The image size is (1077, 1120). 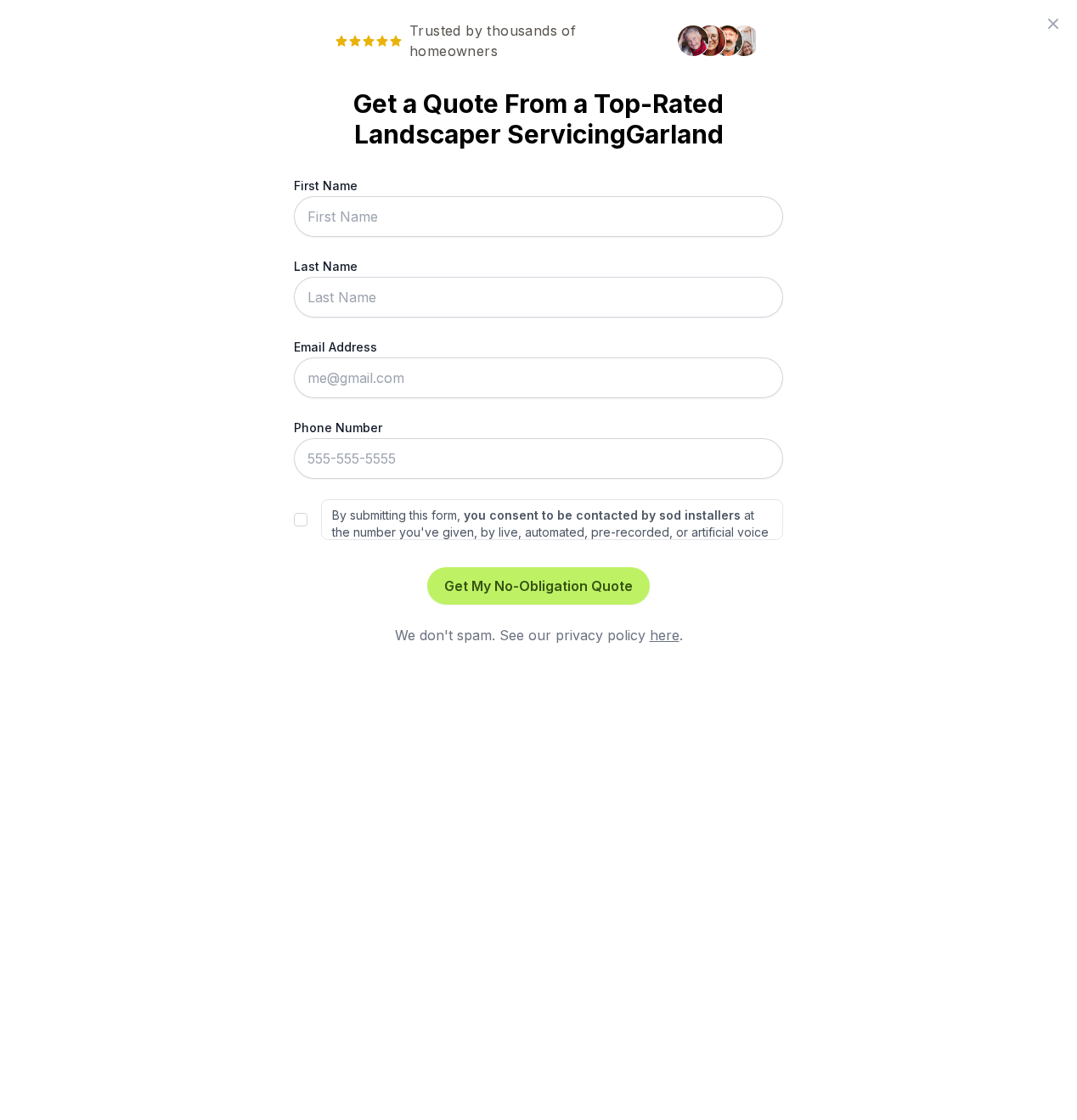 What do you see at coordinates (538, 378) in the screenshot?
I see `input: me@gmail.com` at bounding box center [538, 378].